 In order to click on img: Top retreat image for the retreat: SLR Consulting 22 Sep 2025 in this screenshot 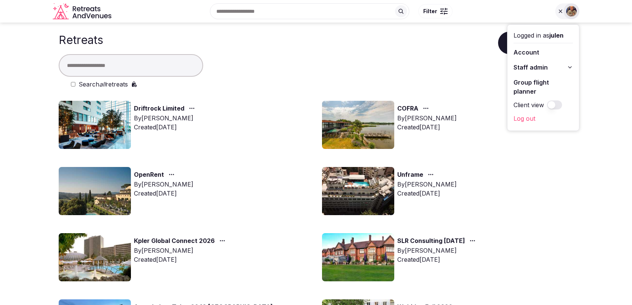, I will do `click(358, 257)`.